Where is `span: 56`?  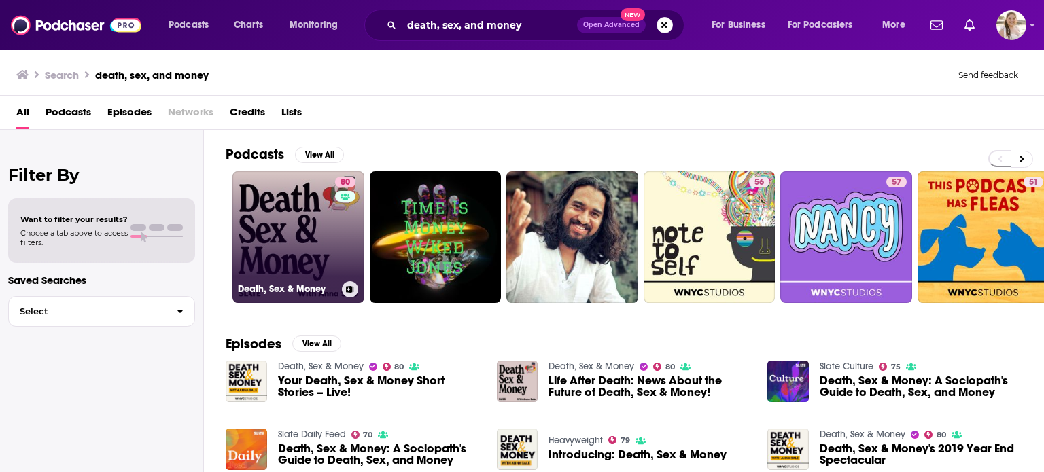
span: 56 is located at coordinates (759, 183).